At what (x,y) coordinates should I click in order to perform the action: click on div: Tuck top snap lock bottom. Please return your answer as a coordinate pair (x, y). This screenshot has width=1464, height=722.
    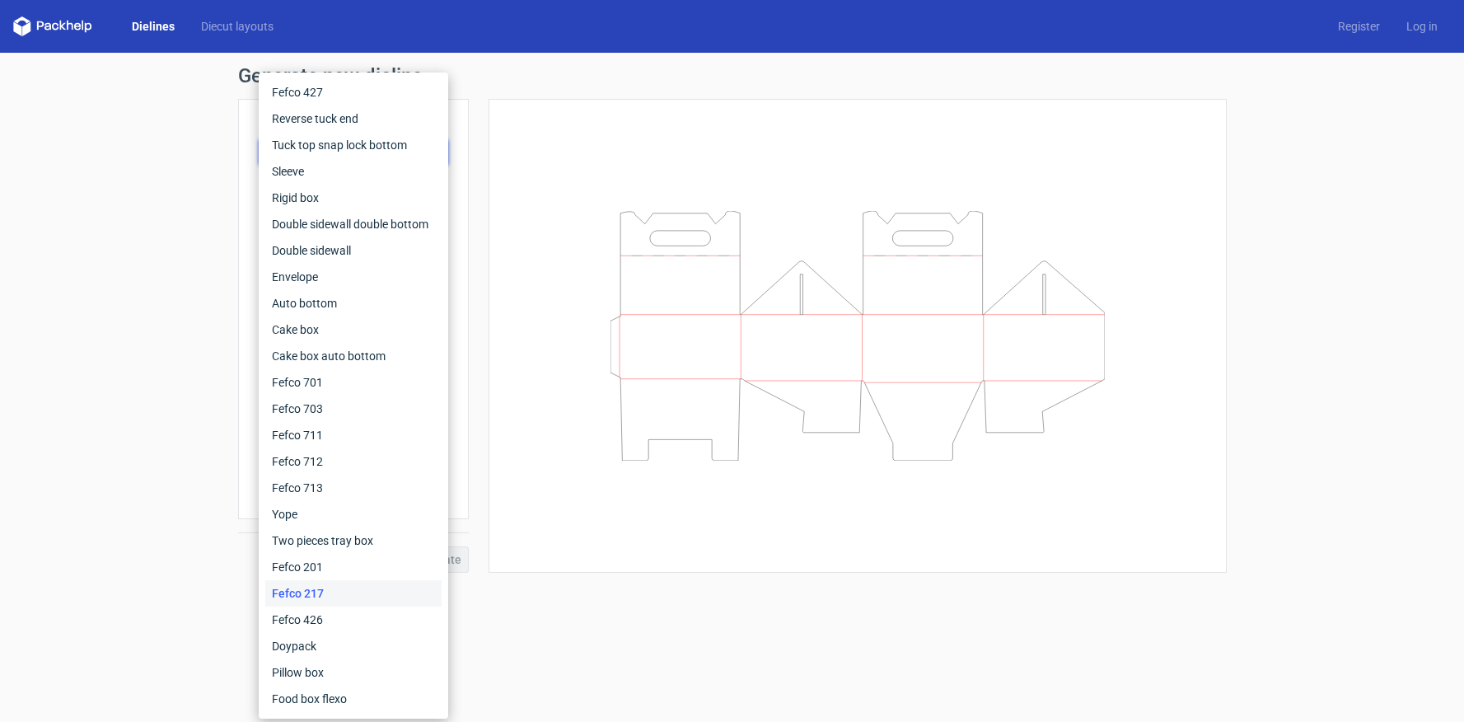
    Looking at the image, I should click on (354, 145).